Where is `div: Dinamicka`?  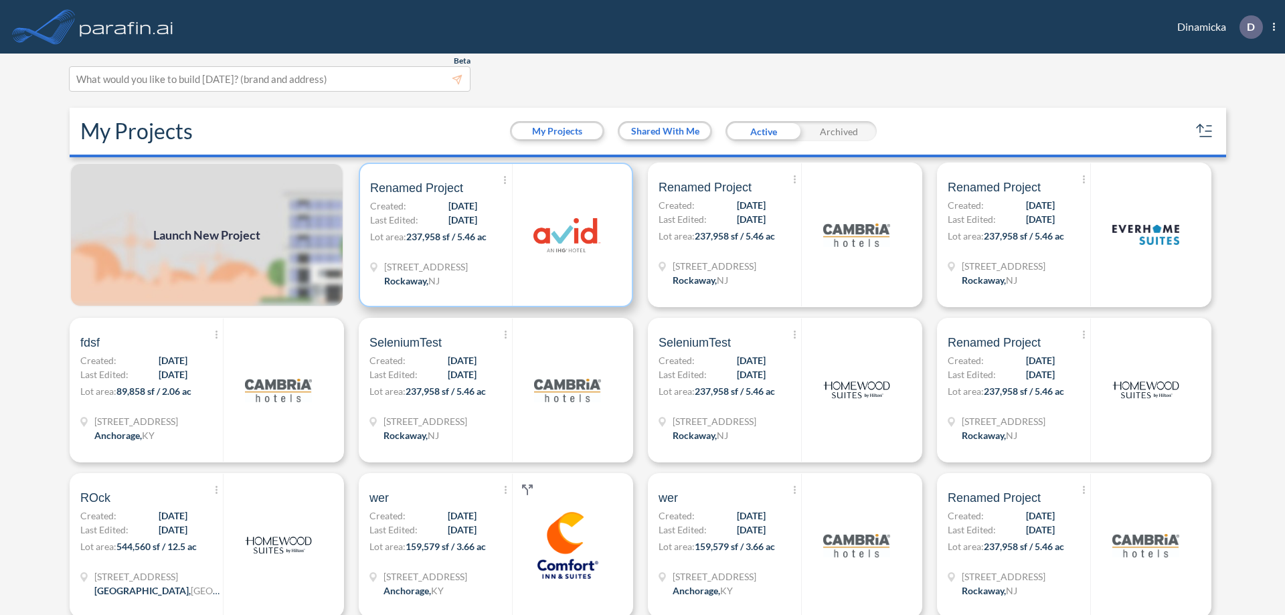 div: Dinamicka is located at coordinates (1216, 27).